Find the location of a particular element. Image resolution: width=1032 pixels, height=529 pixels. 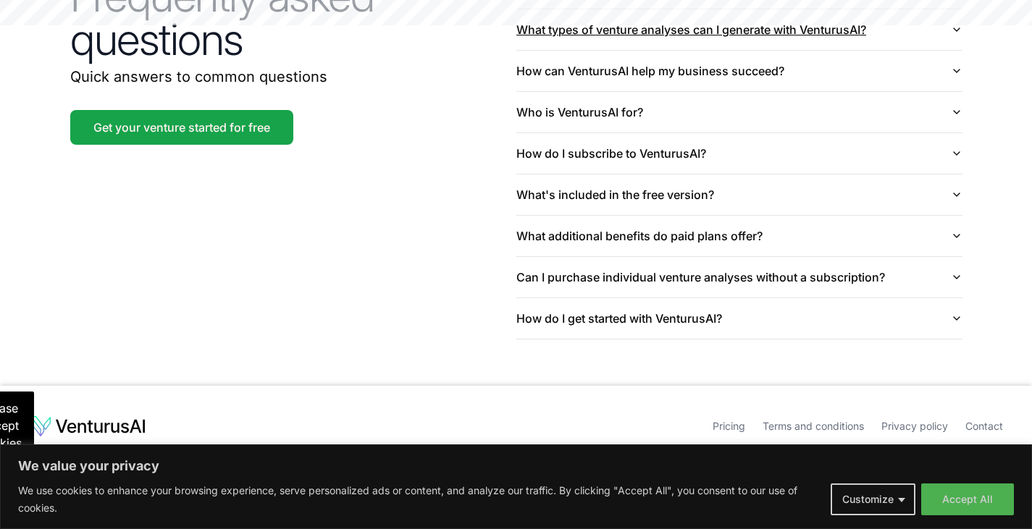

button: Can I purchase individual venture analyses without a subscription? is located at coordinates (739, 277).